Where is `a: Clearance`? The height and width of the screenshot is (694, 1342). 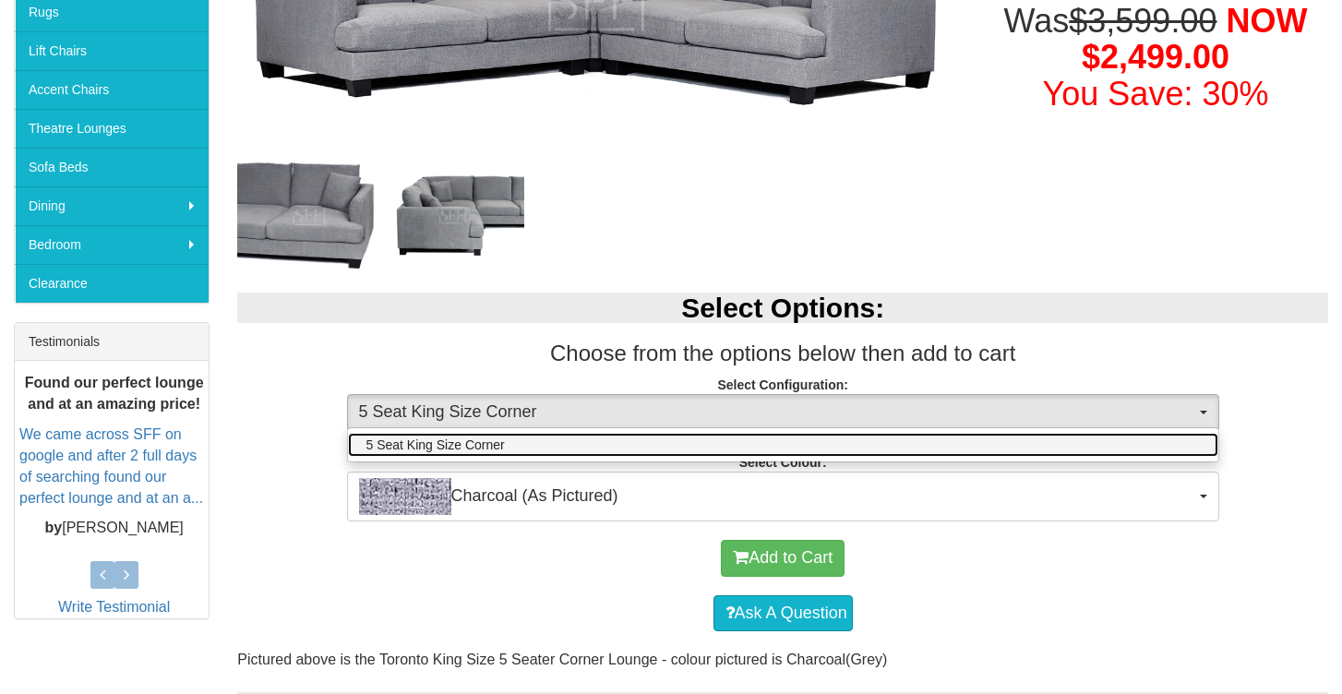 a: Clearance is located at coordinates (112, 283).